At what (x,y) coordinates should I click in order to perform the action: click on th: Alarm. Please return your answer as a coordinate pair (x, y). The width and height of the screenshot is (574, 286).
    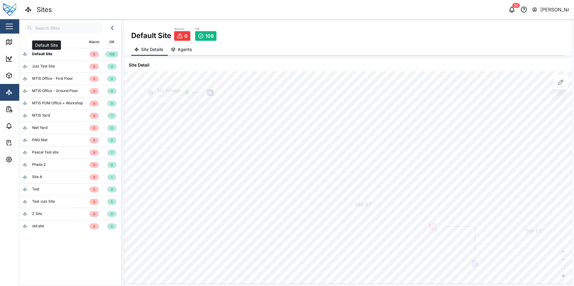
    Looking at the image, I should click on (94, 42).